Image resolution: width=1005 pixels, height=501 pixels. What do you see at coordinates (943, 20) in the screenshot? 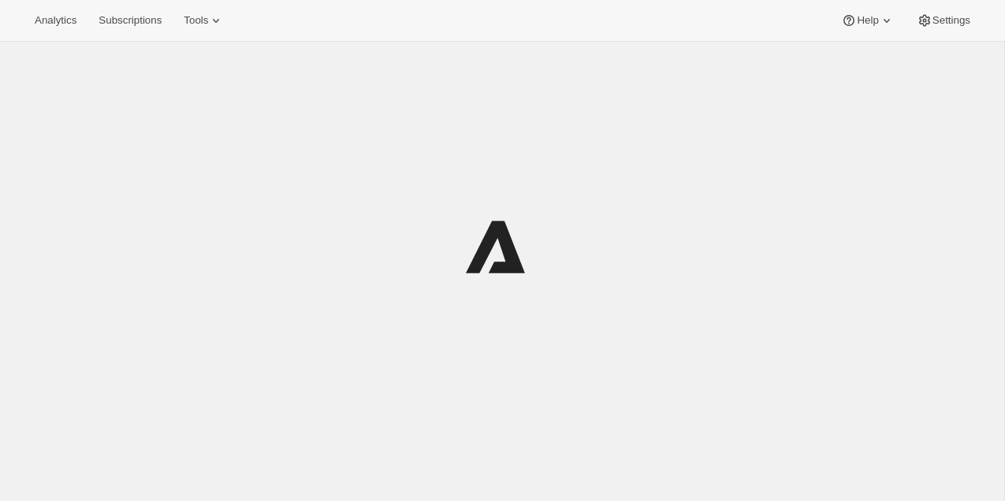
I see `button: Settings` at bounding box center [943, 20].